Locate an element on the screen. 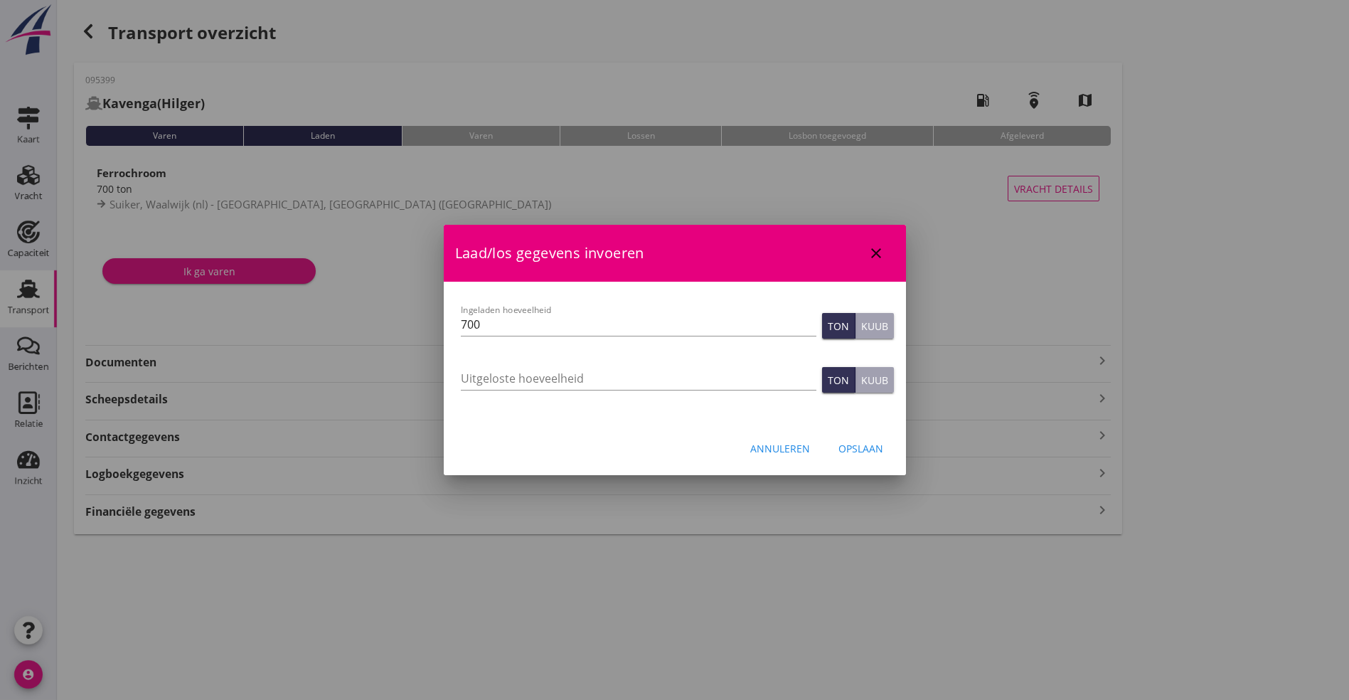 The image size is (1349, 700). div: Laad/los gegevens invoeren is located at coordinates (675, 253).